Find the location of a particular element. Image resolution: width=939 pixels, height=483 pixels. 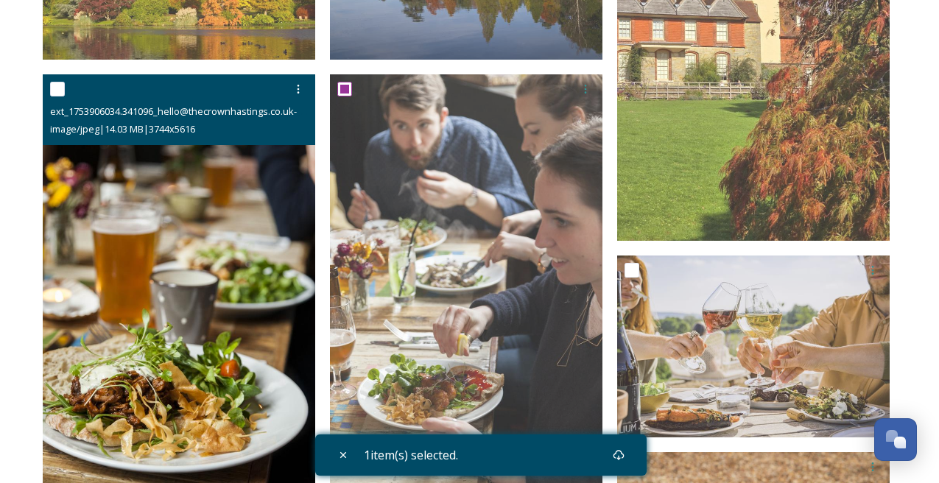

img: ext_1753906034.341096_hello@thecrownhastings.co.uk-The Crown-112.jpg is located at coordinates (179, 278).